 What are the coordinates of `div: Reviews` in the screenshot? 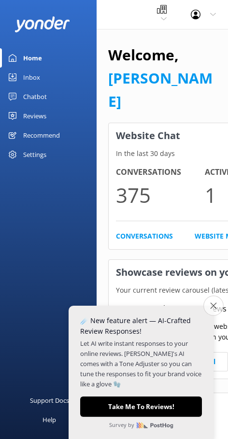 It's located at (35, 116).